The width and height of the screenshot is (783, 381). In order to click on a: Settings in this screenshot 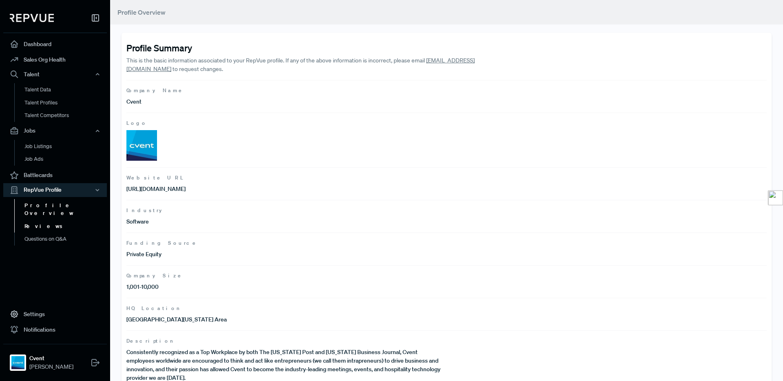, I will do `click(55, 314)`.